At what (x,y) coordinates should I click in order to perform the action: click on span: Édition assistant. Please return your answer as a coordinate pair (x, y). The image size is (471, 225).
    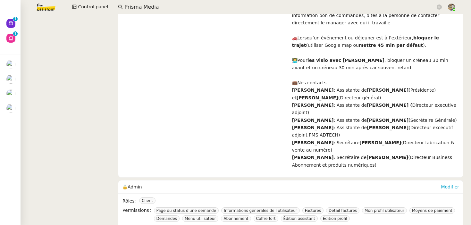
    Looking at the image, I should click on (299, 219).